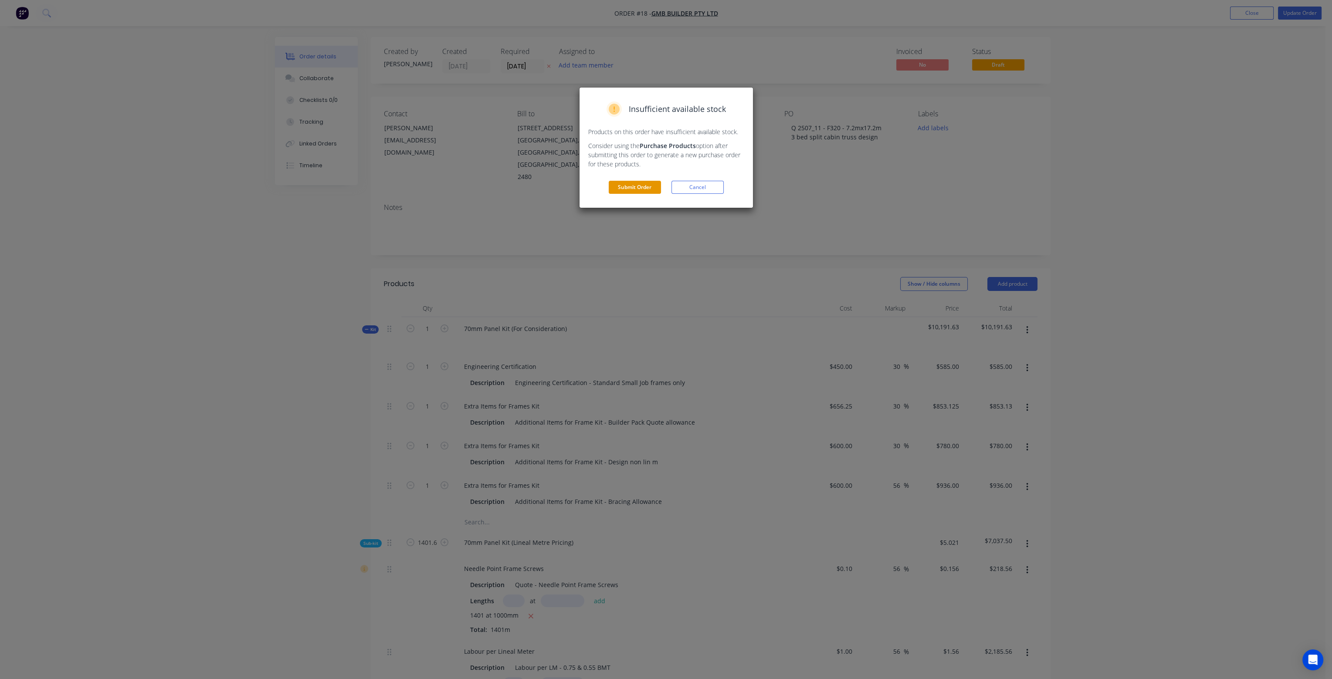 The width and height of the screenshot is (1332, 679). Describe the element at coordinates (668, 146) in the screenshot. I see `strong: Purchase Products` at that location.